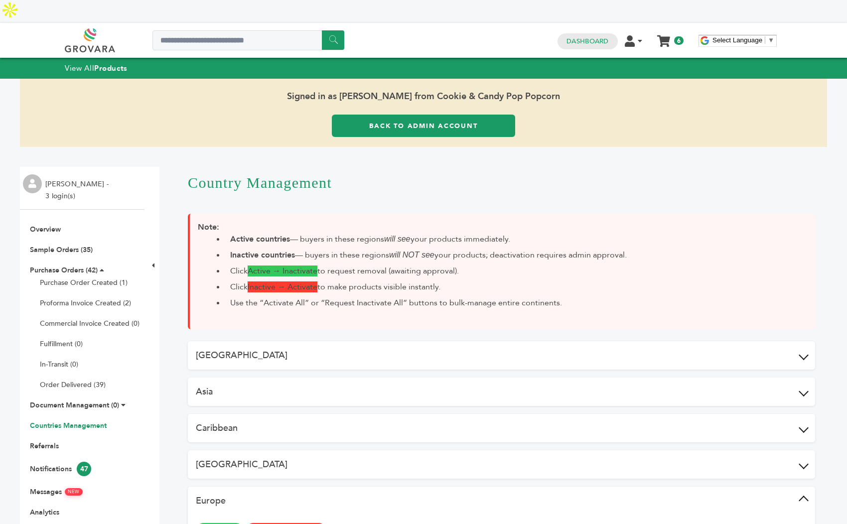 Image resolution: width=847 pixels, height=524 pixels. Describe the element at coordinates (73, 385) in the screenshot. I see `a: Order Delivered (39)` at that location.